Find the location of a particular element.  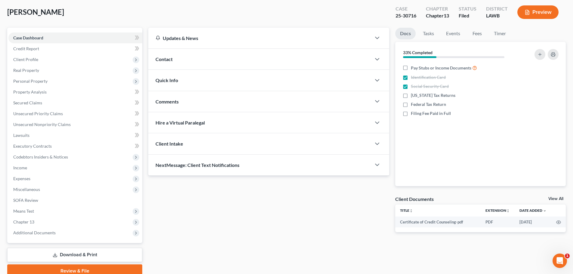

a: Fees is located at coordinates (477, 33).